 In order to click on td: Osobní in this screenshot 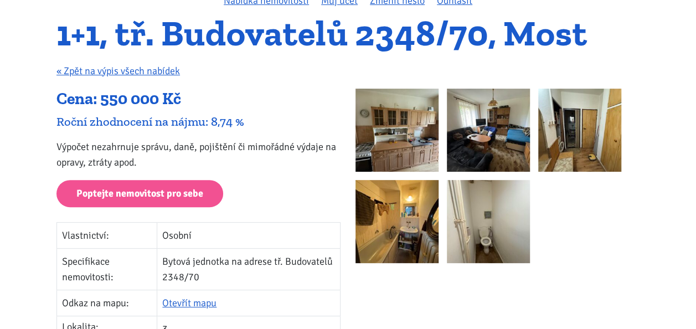, I will do `click(249, 235)`.